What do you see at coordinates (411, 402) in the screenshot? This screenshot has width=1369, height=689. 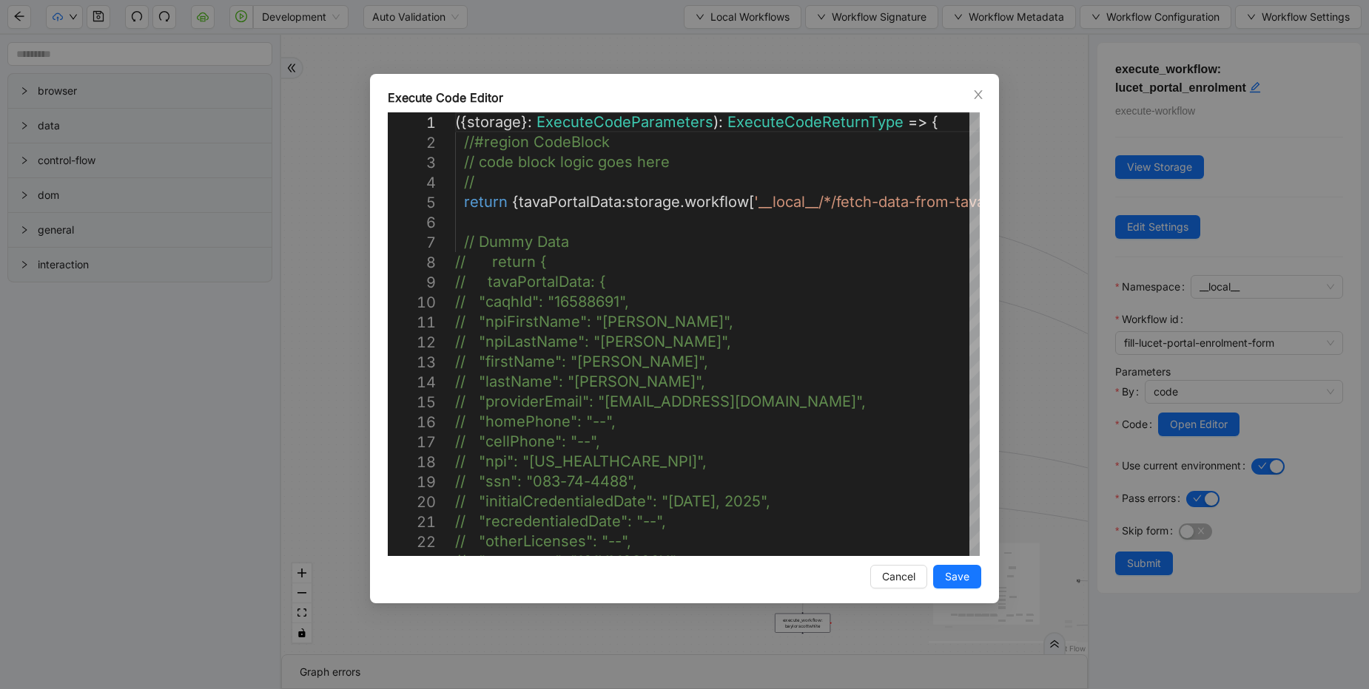 I see `div: 15` at bounding box center [411, 402].